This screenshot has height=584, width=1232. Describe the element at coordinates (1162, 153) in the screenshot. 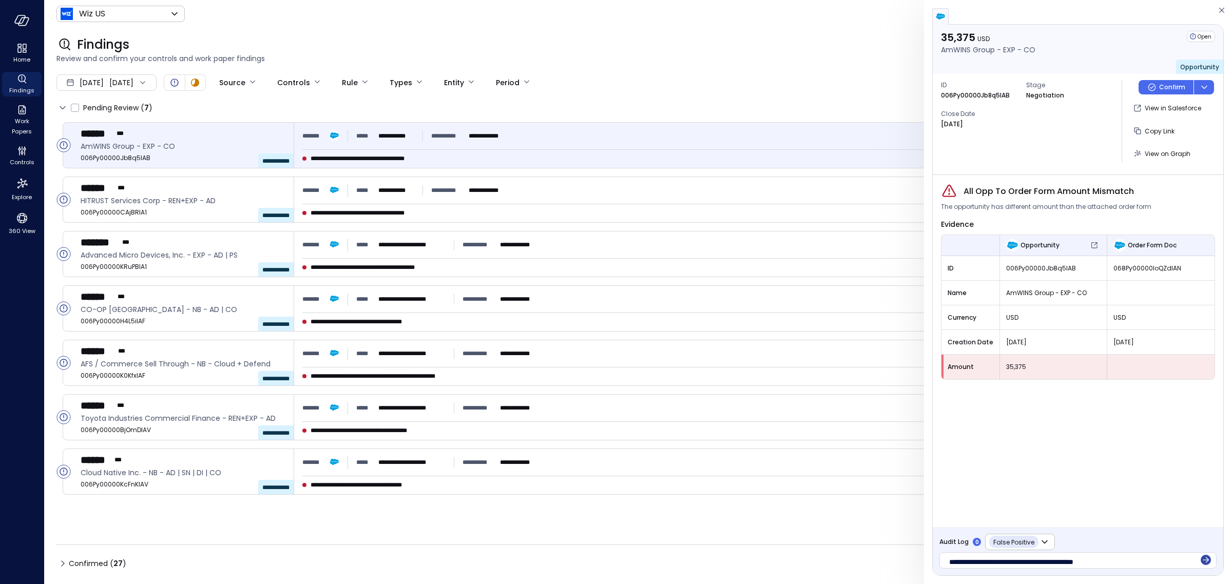

I see `button: View on Graph` at that location.